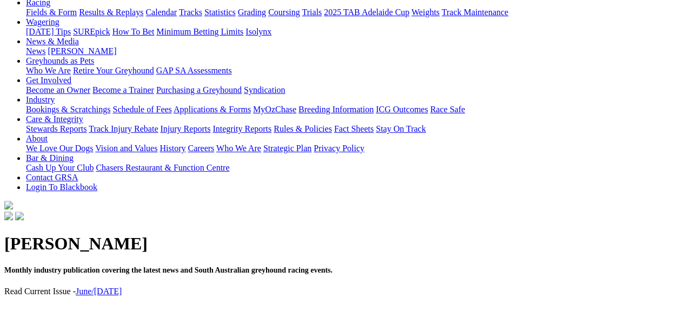 Image resolution: width=684 pixels, height=312 pixels. Describe the element at coordinates (303, 129) in the screenshot. I see `a: Rules & Policies` at that location.